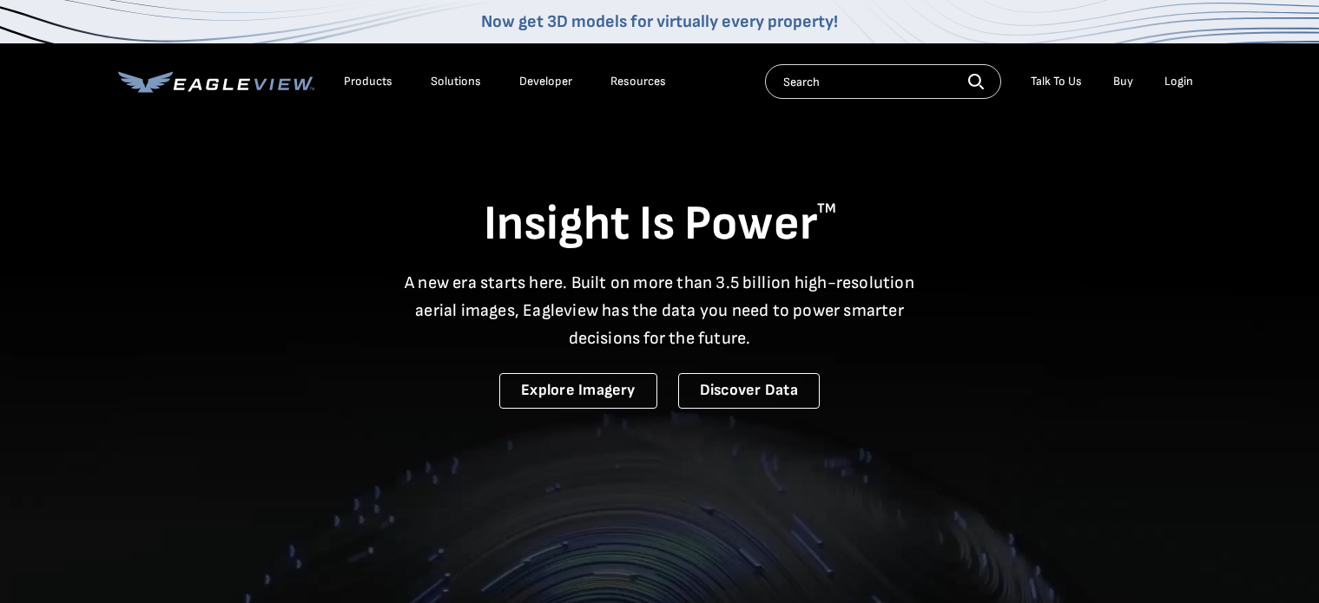  I want to click on div: Talk To Us, so click(1056, 82).